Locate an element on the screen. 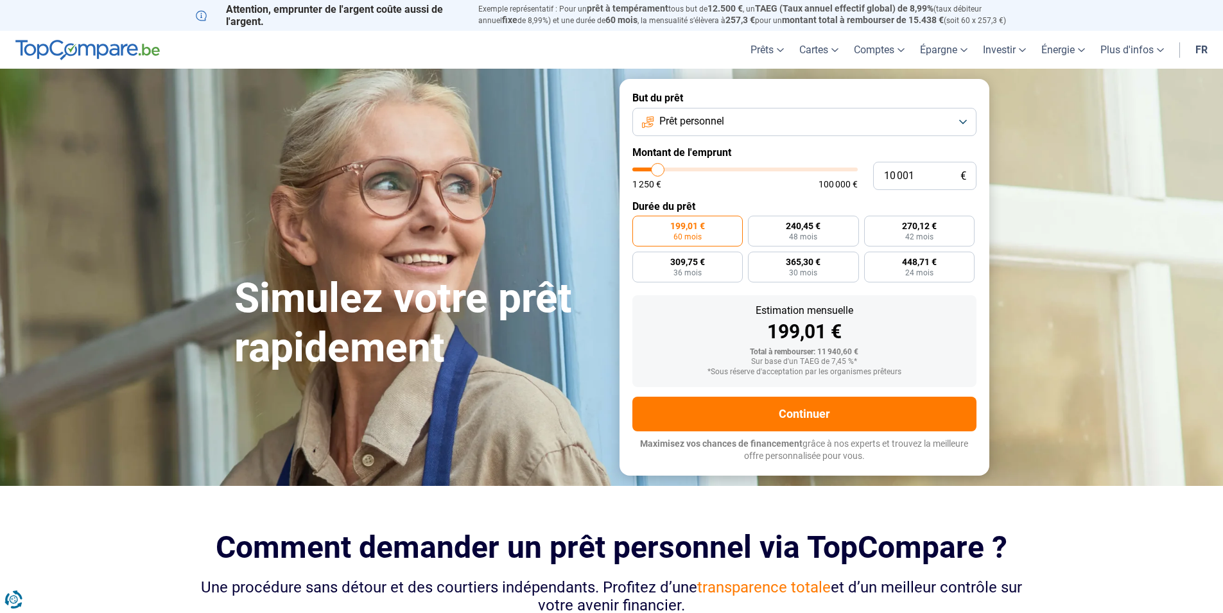  a: fr is located at coordinates (1201, 49).